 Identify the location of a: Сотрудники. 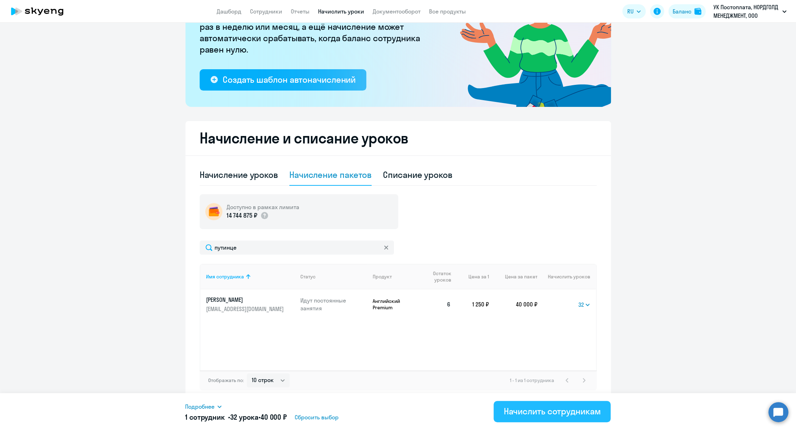
(266, 11).